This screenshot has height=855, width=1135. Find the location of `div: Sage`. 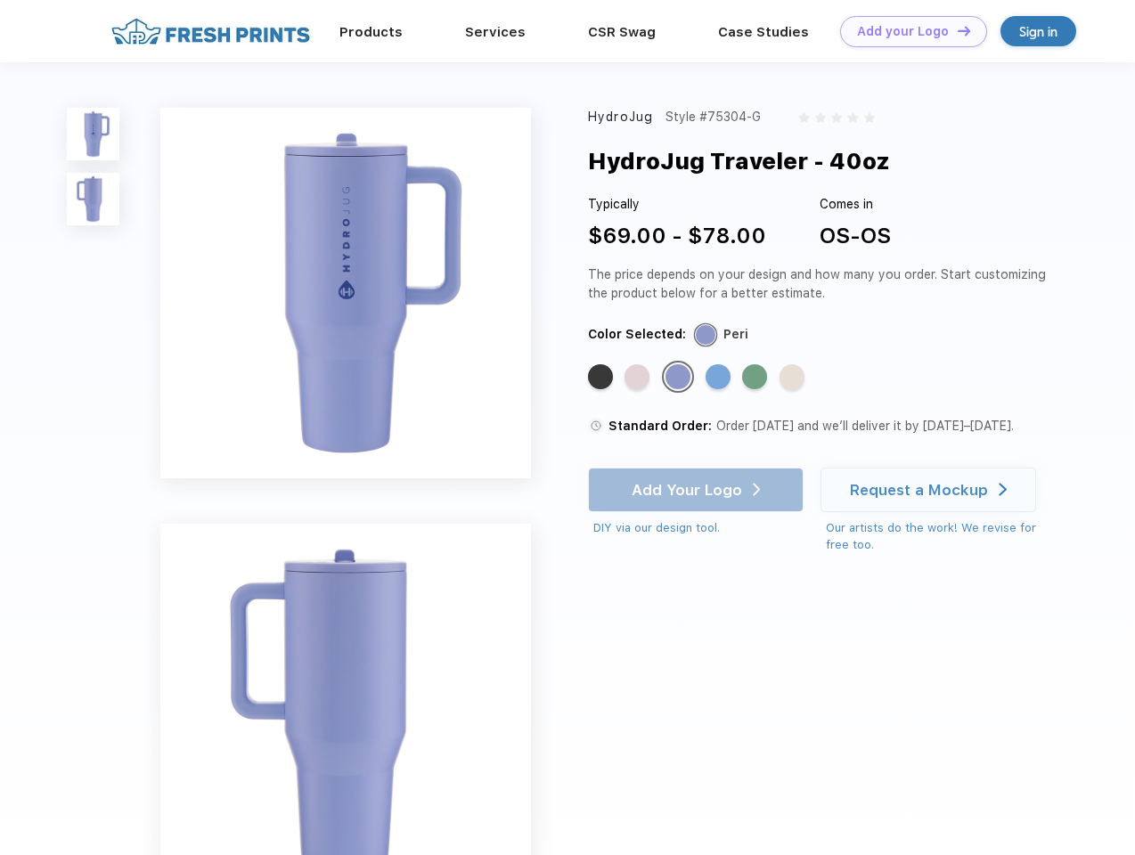

div: Sage is located at coordinates (754, 377).